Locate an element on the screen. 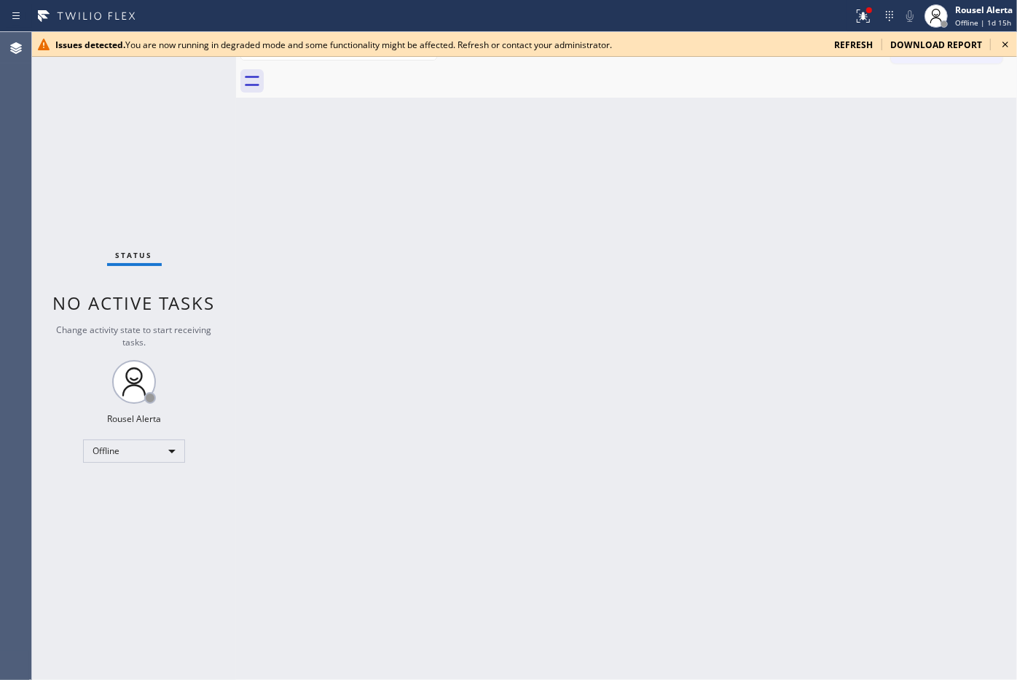  span: No active tasks is located at coordinates (134, 302).